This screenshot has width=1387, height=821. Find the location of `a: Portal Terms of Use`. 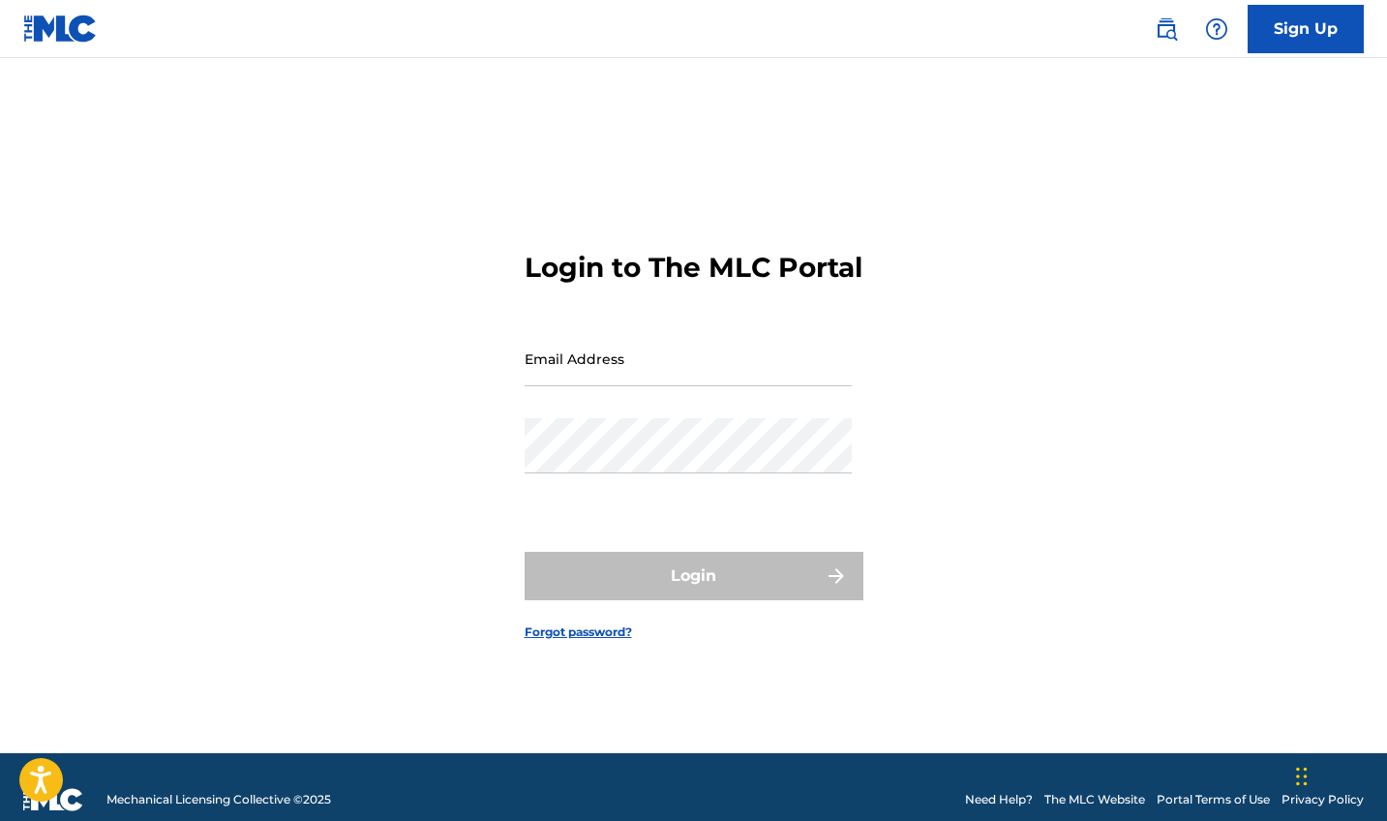

a: Portal Terms of Use is located at coordinates (1213, 800).